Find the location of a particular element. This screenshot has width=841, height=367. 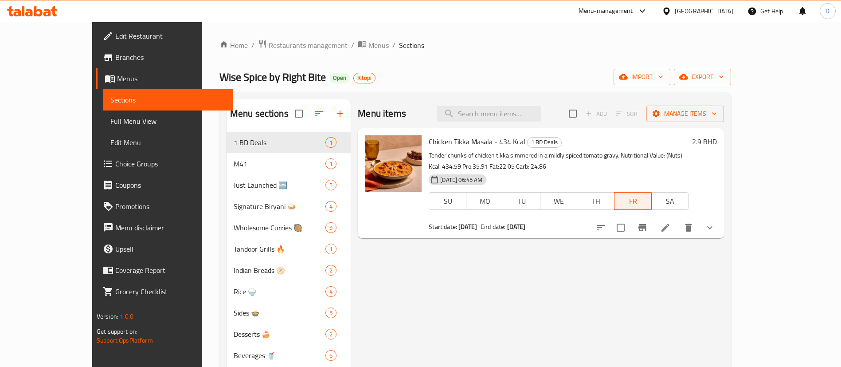

div: Desserts 🍰 is located at coordinates (279, 334).